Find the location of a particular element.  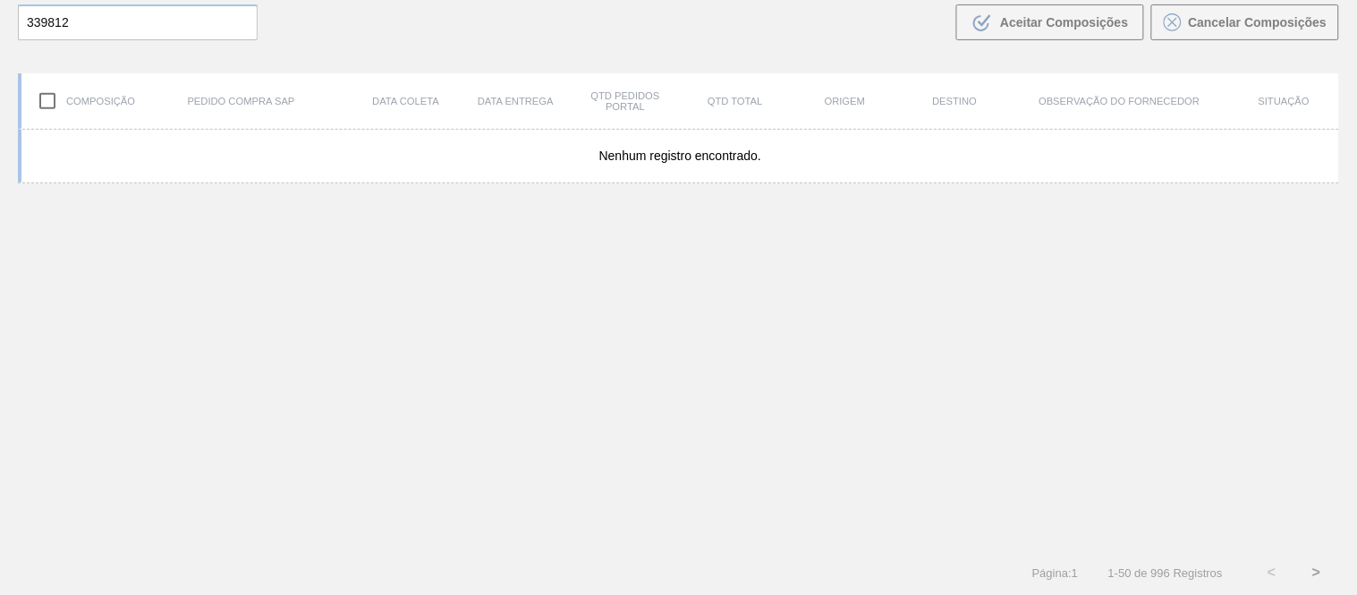

div: Situação is located at coordinates (1284, 101).